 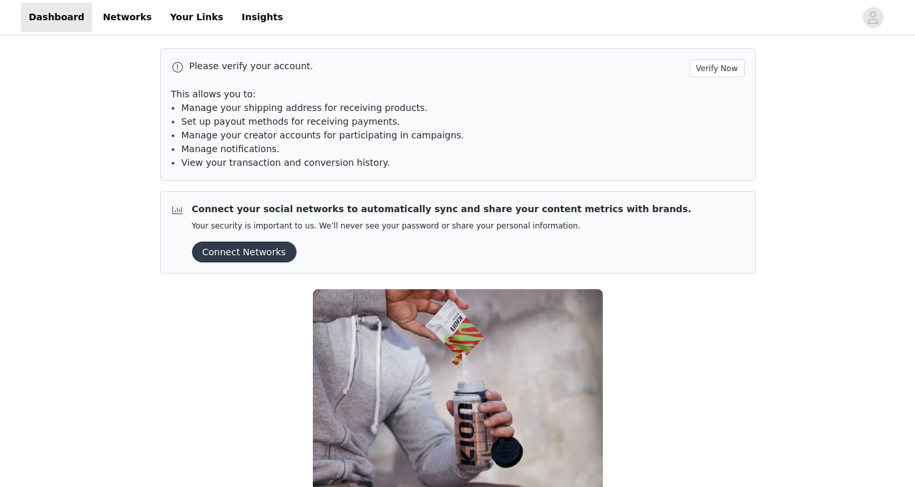 What do you see at coordinates (442, 209) in the screenshot?
I see `p: Connect your social networks to automatically sync and share your content metrics with brands.` at bounding box center [442, 209].